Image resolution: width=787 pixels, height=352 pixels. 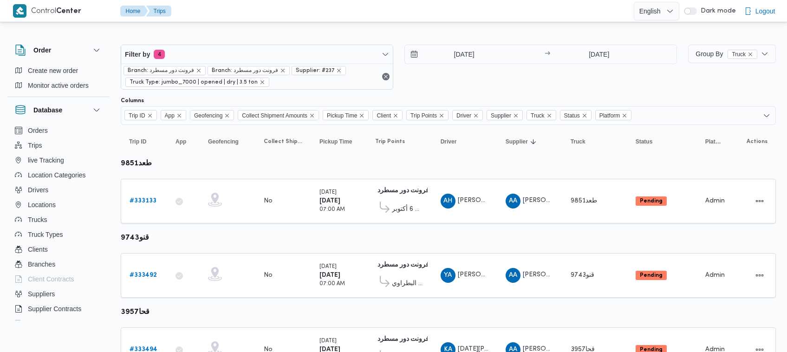 I want to click on button: Create new order, so click(x=58, y=71).